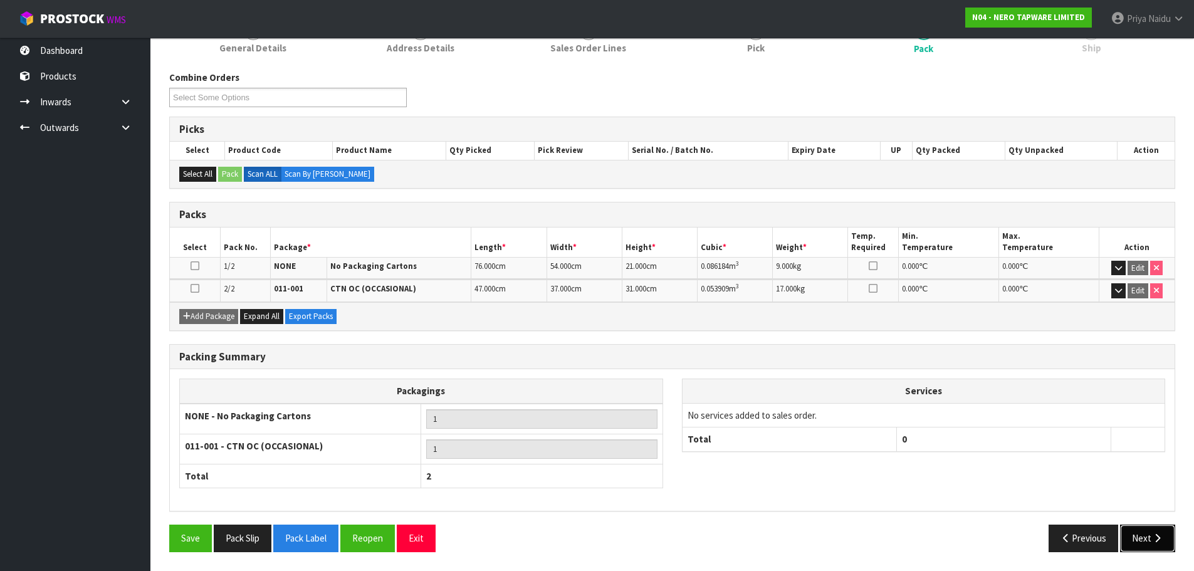  Describe the element at coordinates (248, 415) in the screenshot. I see `strong: NONE - No Packaging Cartons` at that location.